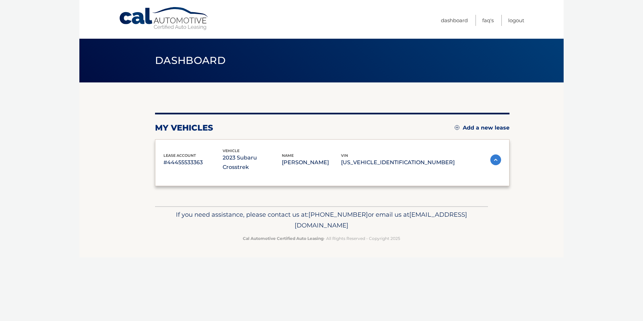 This screenshot has height=321, width=643. What do you see at coordinates (180, 155) in the screenshot?
I see `span: lease account` at bounding box center [180, 155].